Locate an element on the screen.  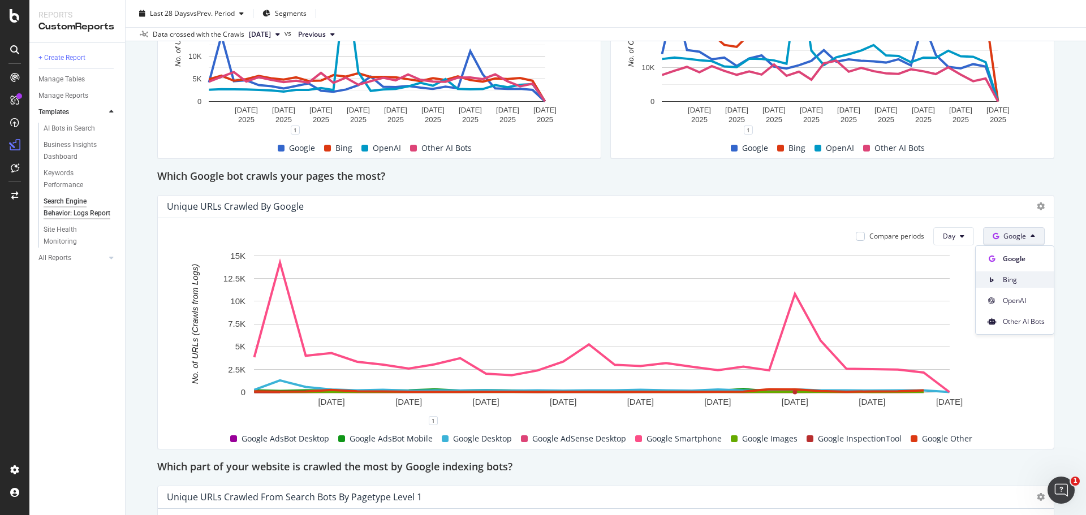
svg: A chart. is located at coordinates (601, 335).